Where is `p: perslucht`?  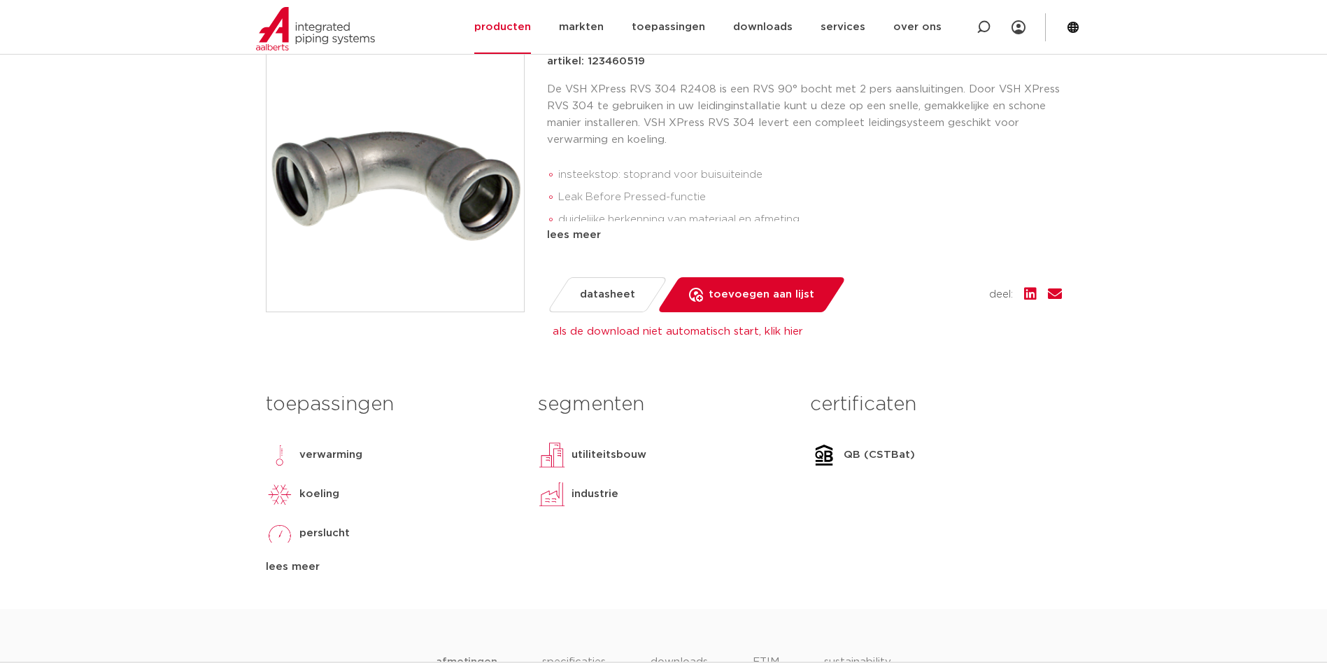
p: perslucht is located at coordinates (325, 533).